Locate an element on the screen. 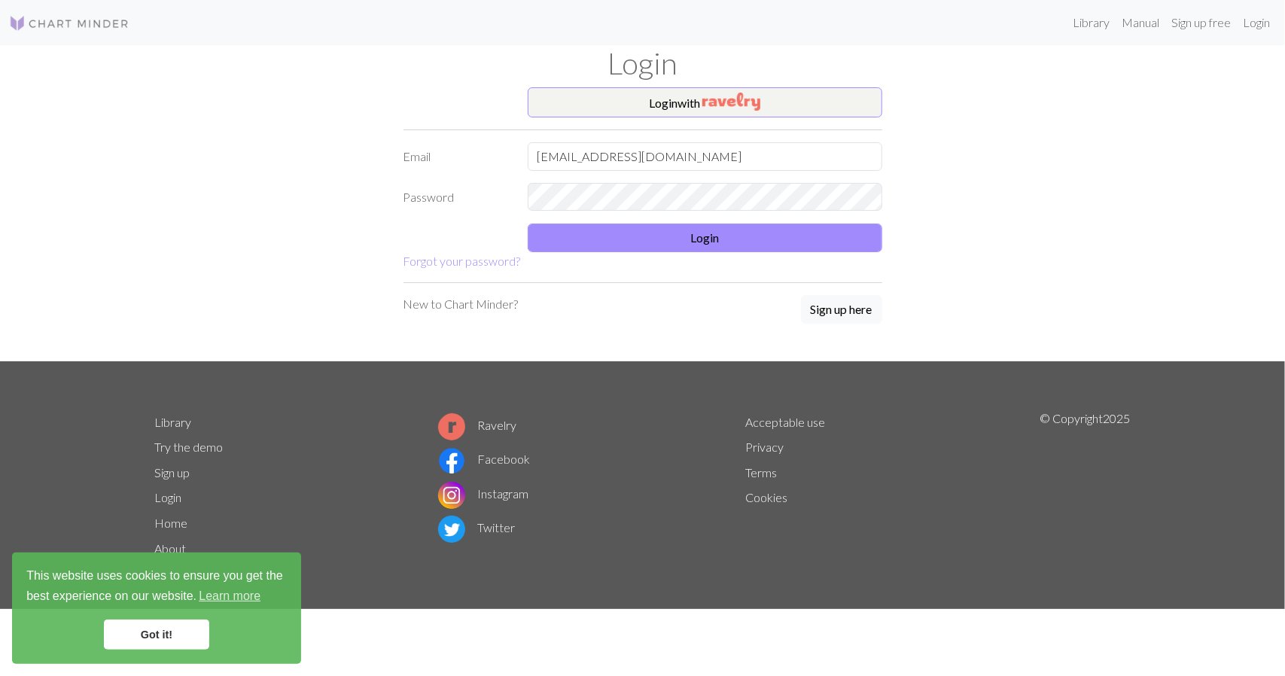 The height and width of the screenshot is (676, 1285). a: Home is located at coordinates (172, 522).